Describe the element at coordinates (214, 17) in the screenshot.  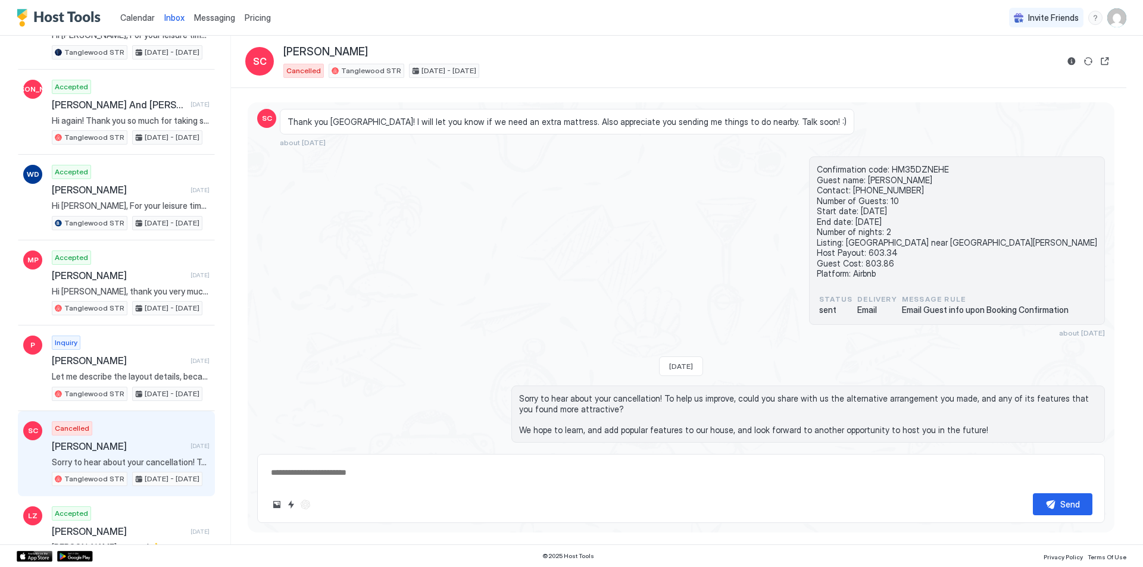
I see `a: Messaging` at that location.